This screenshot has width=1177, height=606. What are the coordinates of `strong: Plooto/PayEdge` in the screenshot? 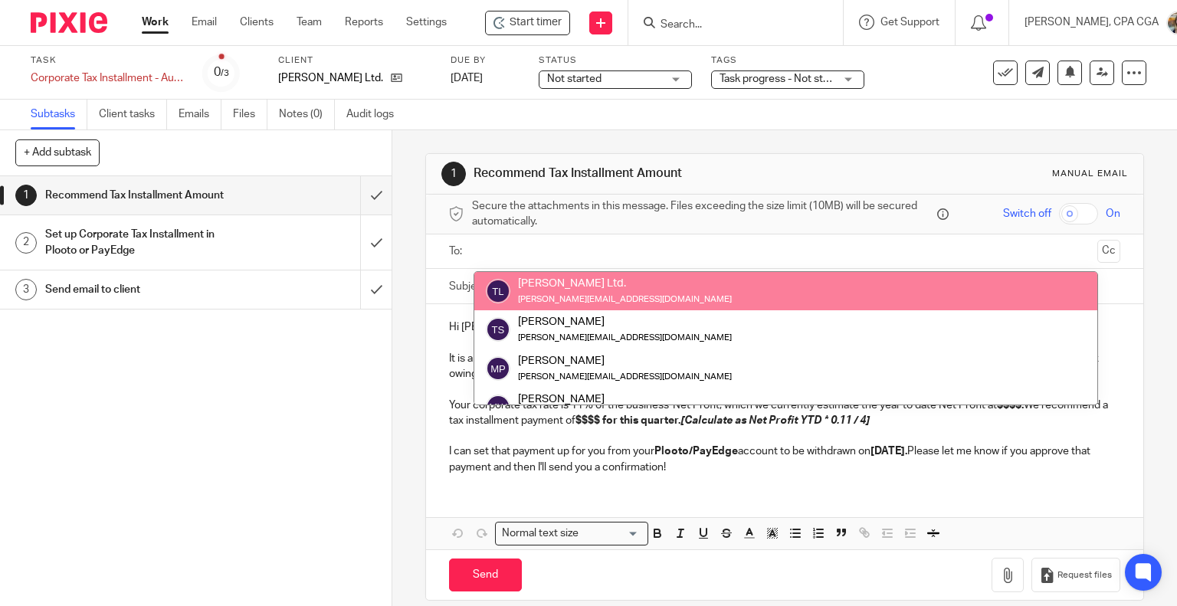 It's located at (696, 451).